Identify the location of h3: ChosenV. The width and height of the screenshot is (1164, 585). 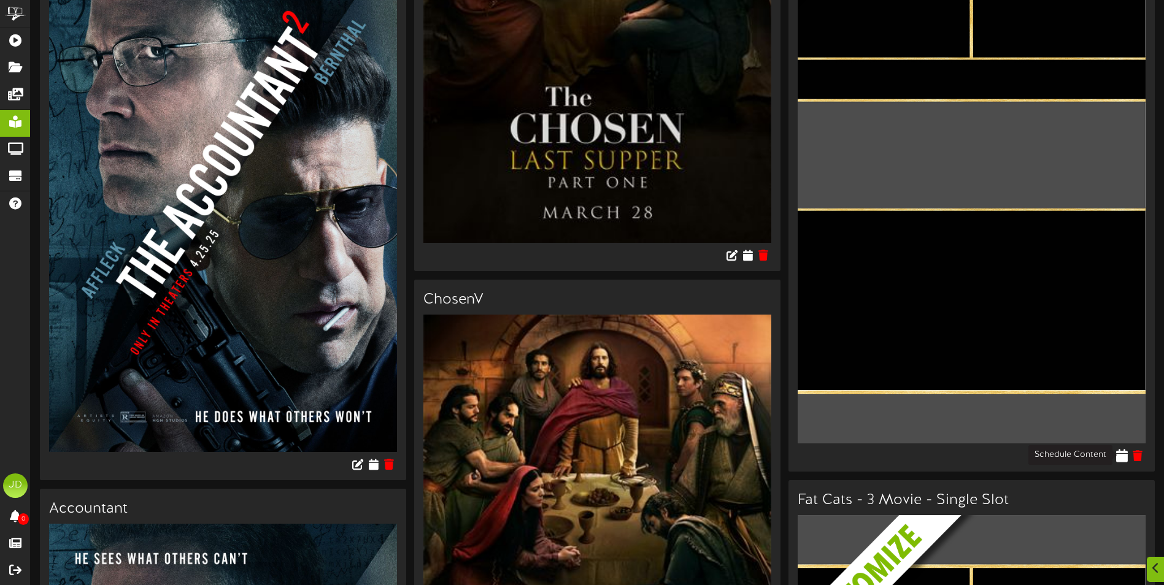
(597, 300).